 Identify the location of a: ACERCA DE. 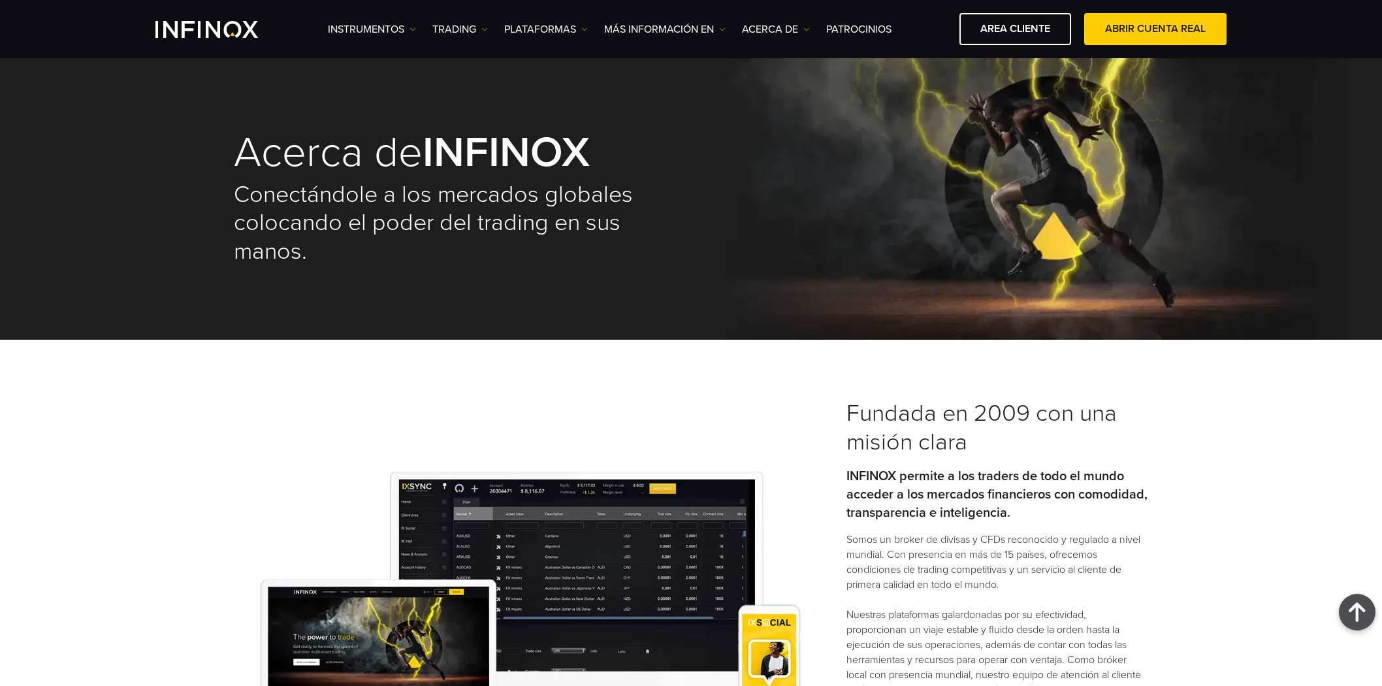
(776, 29).